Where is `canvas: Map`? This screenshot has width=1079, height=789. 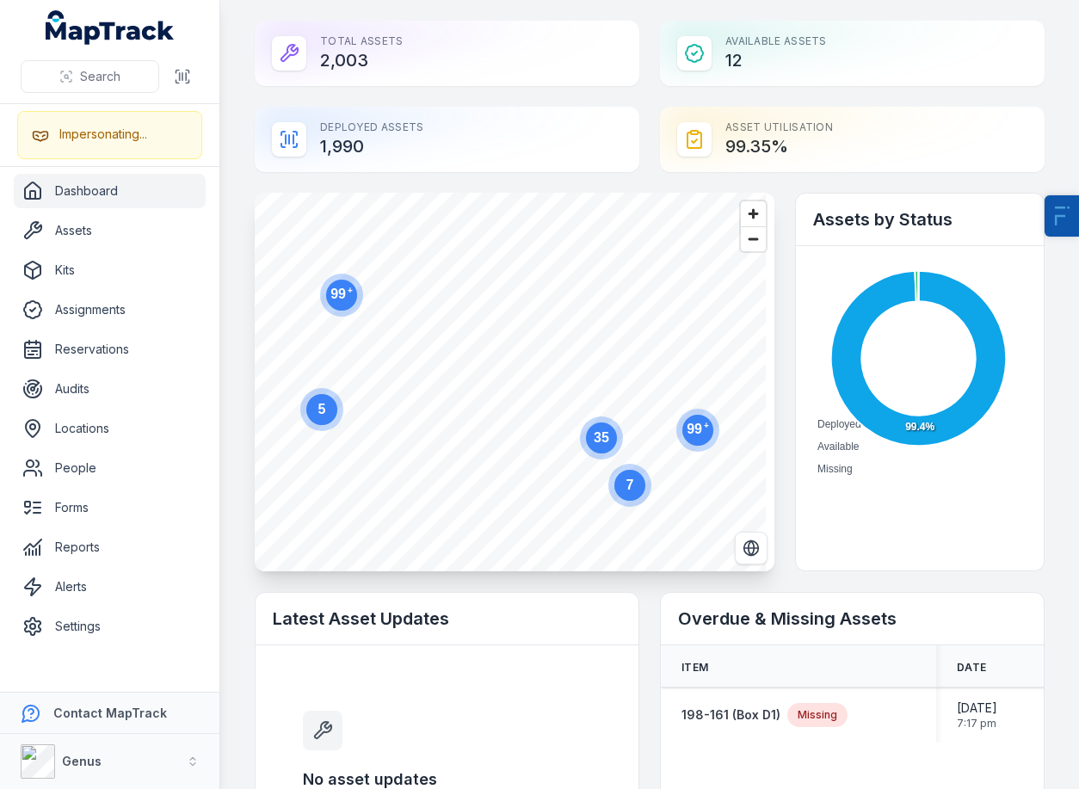
canvas: Map is located at coordinates (510, 382).